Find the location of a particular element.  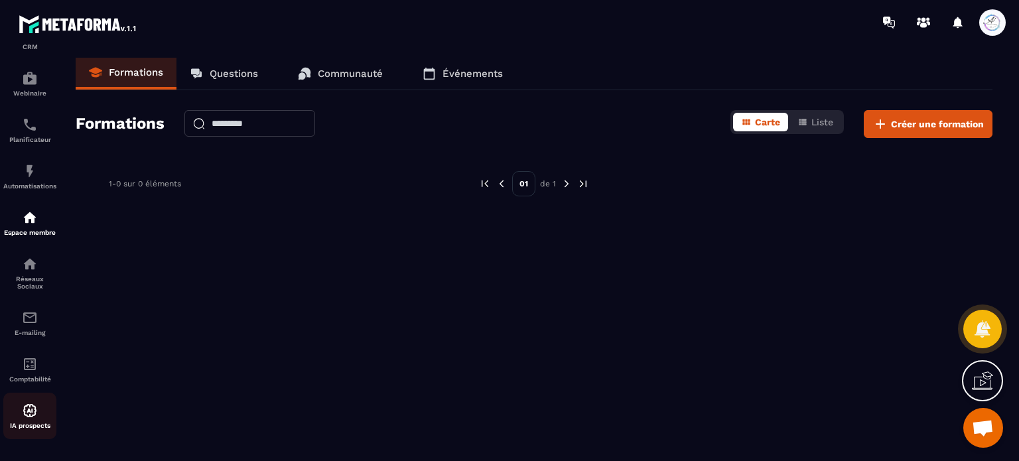

span: Carte is located at coordinates (767, 122).